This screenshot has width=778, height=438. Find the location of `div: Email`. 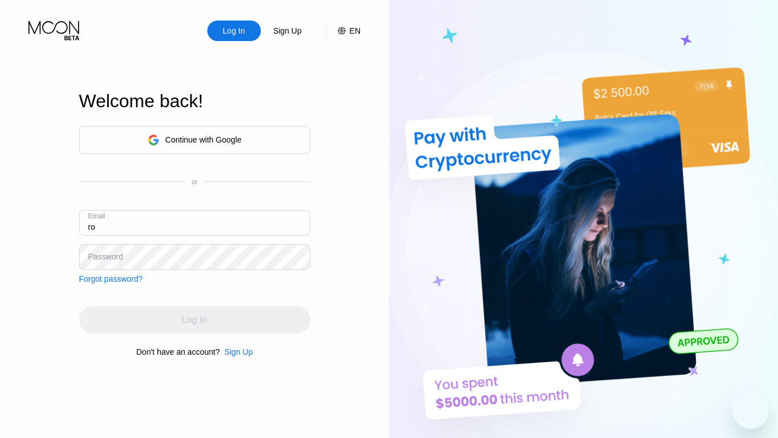

div: Email is located at coordinates (97, 216).